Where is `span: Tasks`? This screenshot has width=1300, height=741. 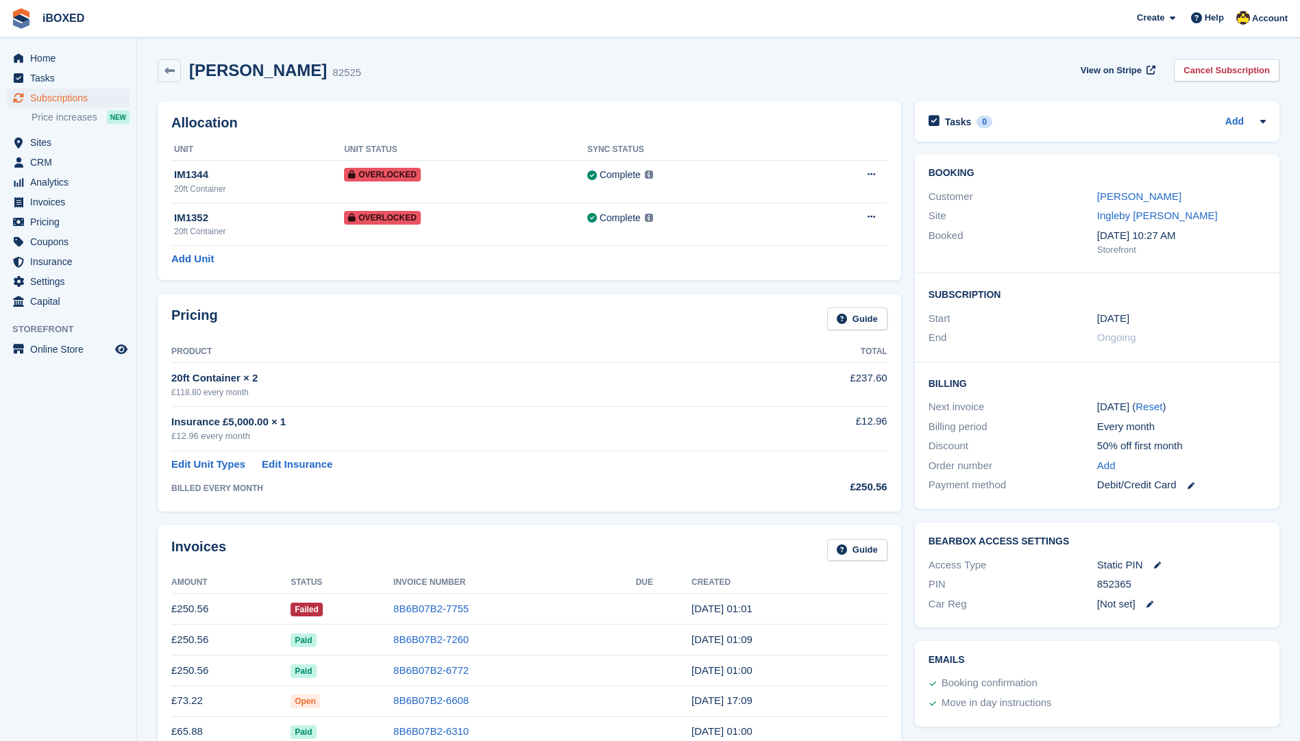
span: Tasks is located at coordinates (71, 78).